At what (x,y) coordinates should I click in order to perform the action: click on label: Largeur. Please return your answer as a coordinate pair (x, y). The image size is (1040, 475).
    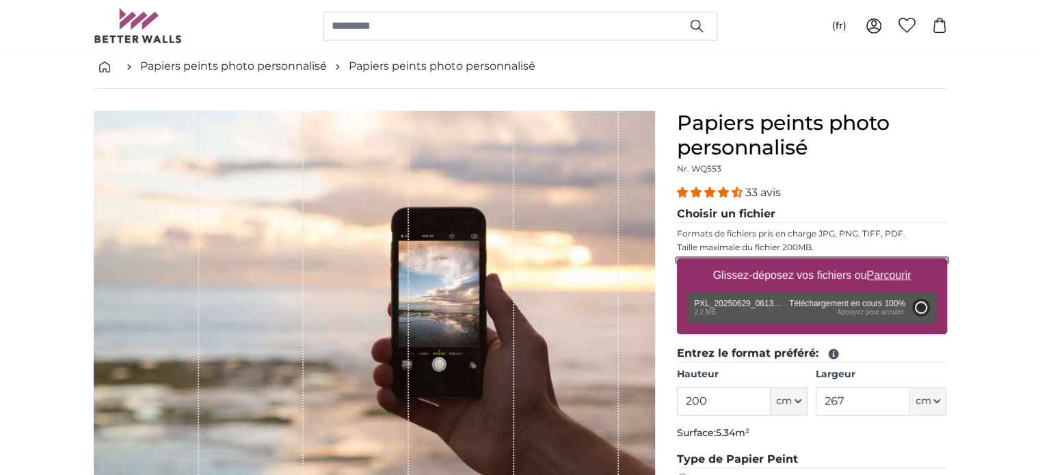
    Looking at the image, I should click on (881, 375).